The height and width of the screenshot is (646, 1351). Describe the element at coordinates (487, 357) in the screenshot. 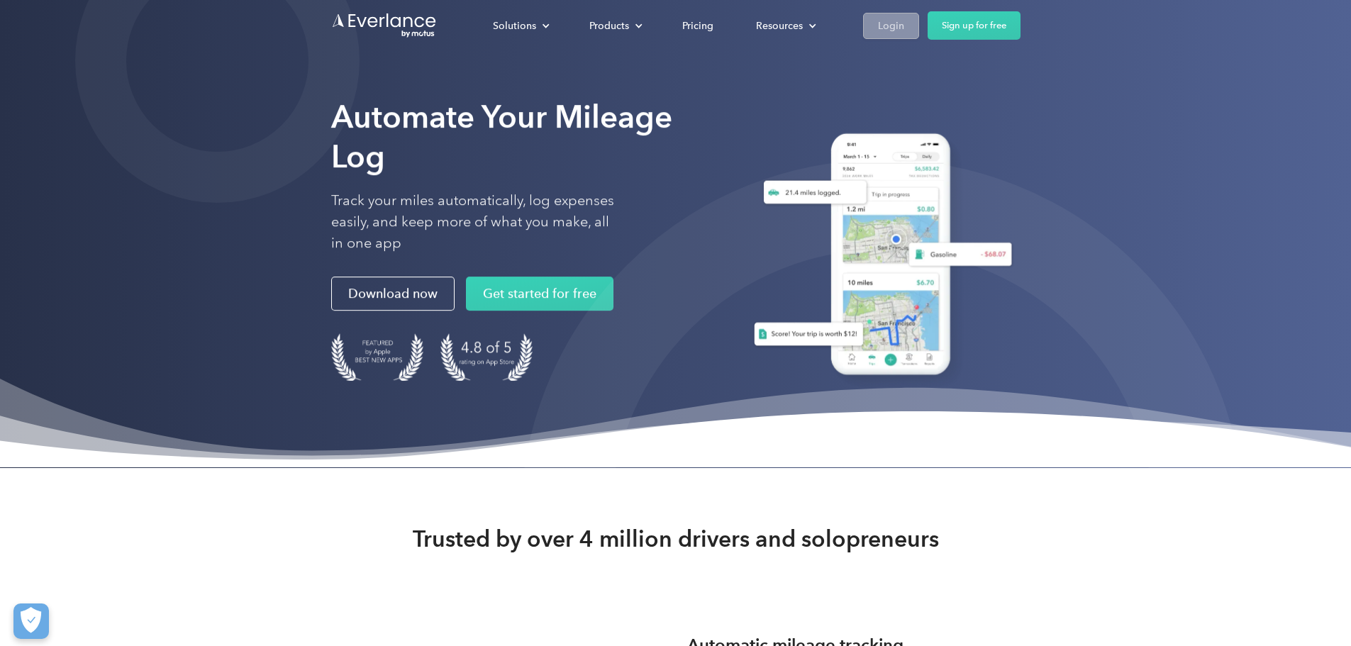

I see `img: 4.9 out of 5 stars on the app store` at that location.